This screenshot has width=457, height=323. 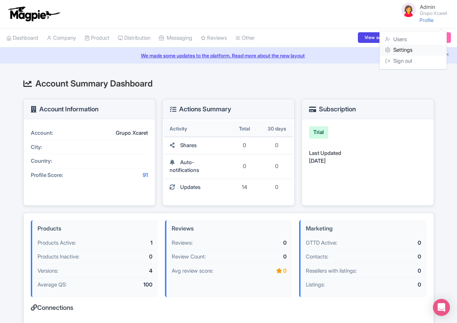 I want to click on div: 4, so click(x=133, y=271).